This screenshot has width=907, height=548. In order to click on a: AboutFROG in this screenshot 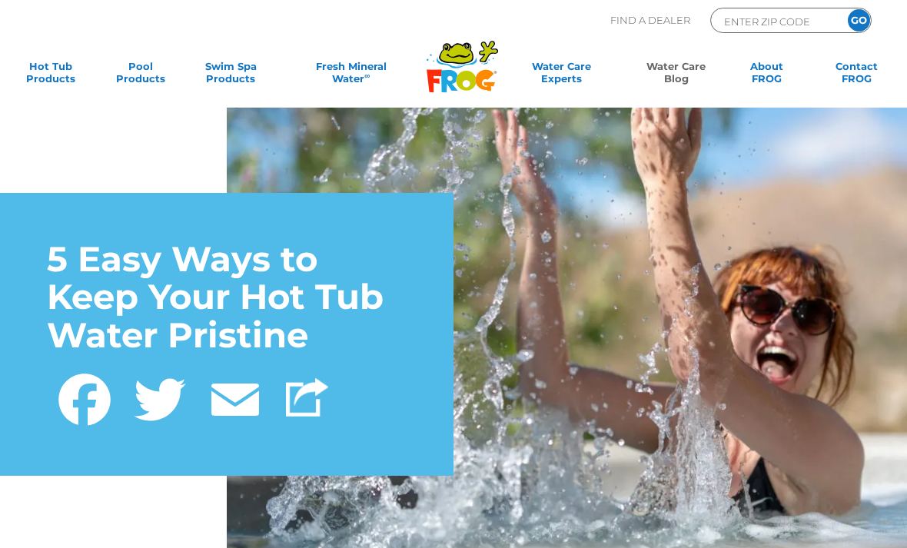, I will do `click(767, 75)`.